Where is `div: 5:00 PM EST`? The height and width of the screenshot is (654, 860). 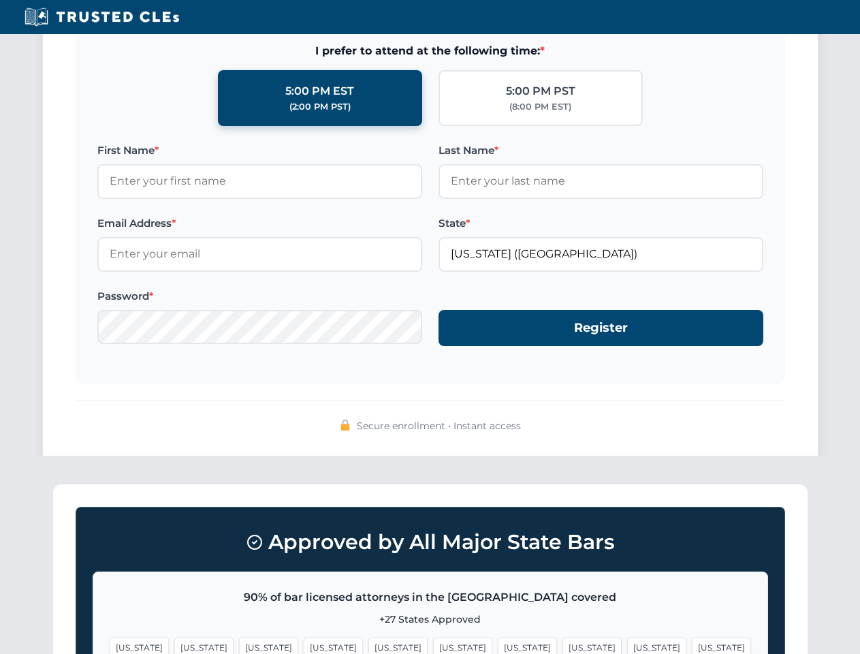 div: 5:00 PM EST is located at coordinates (319, 91).